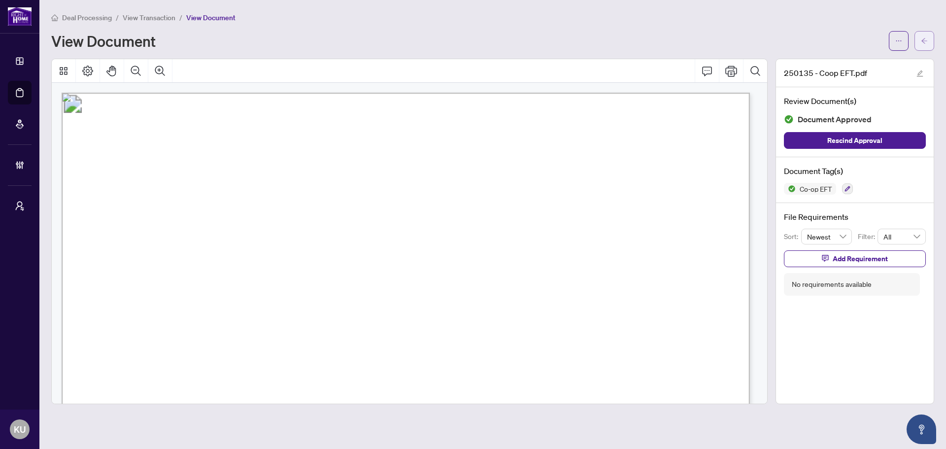  I want to click on span: edit, so click(920, 73).